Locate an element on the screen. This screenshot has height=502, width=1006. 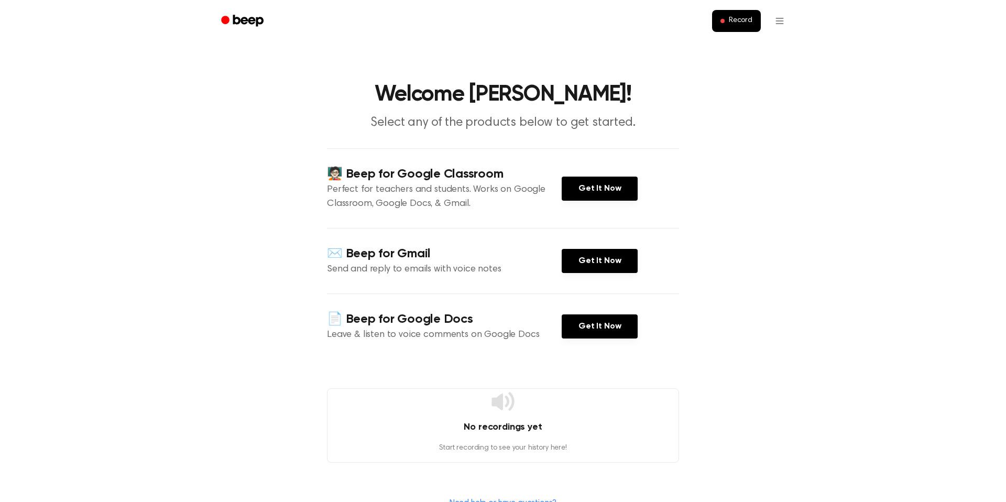
button: Record is located at coordinates (736, 21).